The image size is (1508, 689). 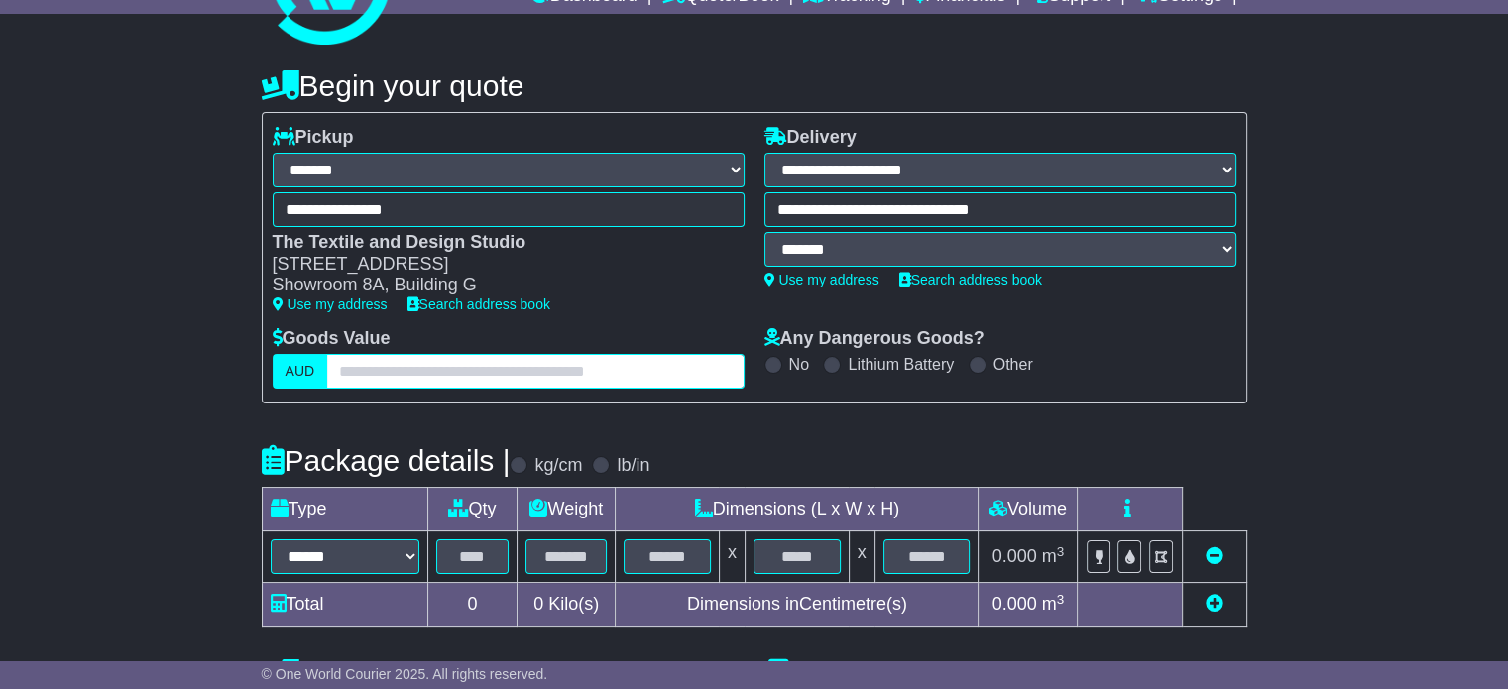 What do you see at coordinates (810, 138) in the screenshot?
I see `label: Delivery` at bounding box center [810, 138].